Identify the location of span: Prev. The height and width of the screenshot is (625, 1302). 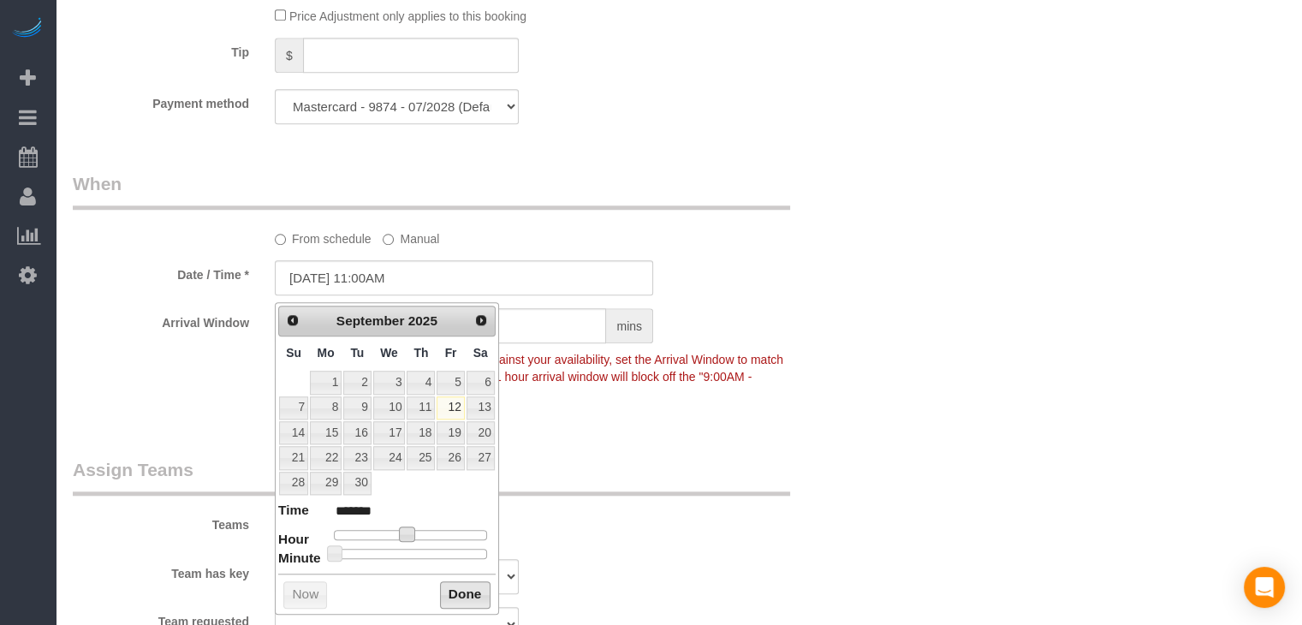
(293, 320).